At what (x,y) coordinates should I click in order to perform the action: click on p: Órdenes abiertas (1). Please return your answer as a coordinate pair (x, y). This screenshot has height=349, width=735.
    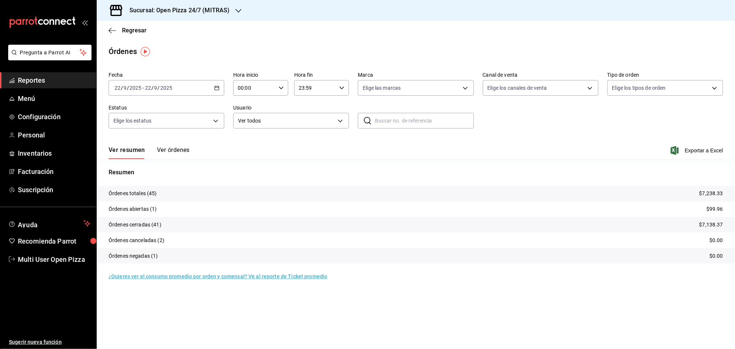
    Looking at the image, I should click on (133, 209).